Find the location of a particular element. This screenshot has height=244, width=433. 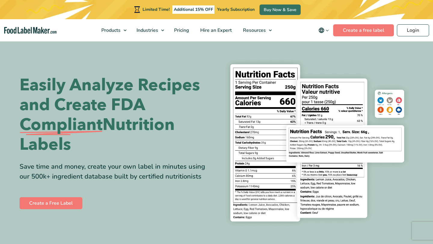

h1: Easily Analyze Recipes and Create FDA Nutrition Labels is located at coordinates (116, 115).